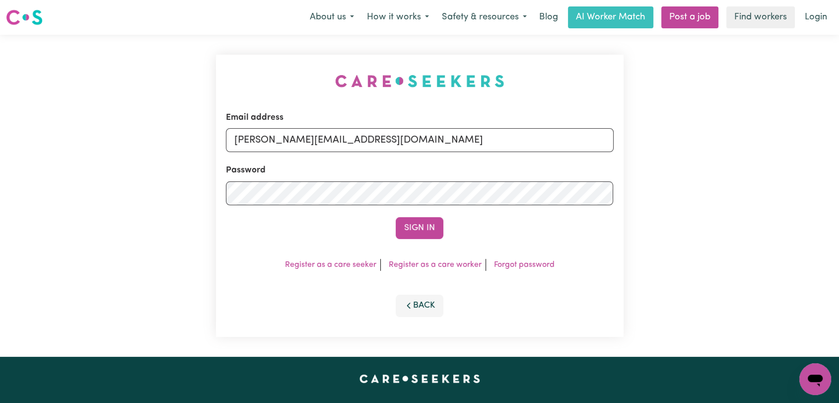 The height and width of the screenshot is (403, 839). Describe the element at coordinates (24, 17) in the screenshot. I see `a: Careseekers logo` at that location.